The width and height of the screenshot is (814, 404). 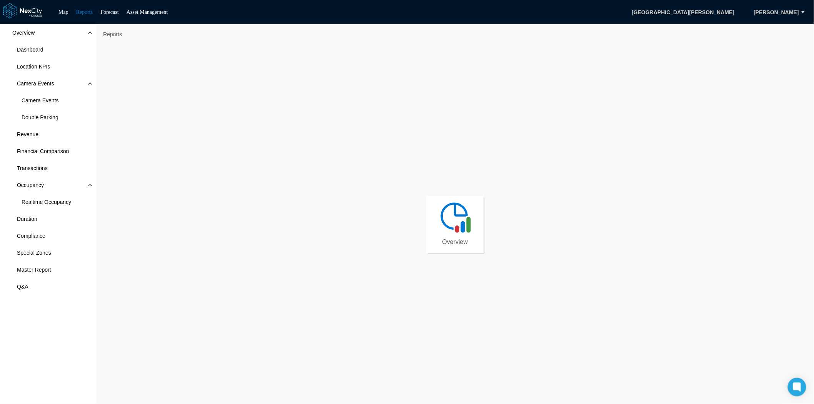 I want to click on span: Location KPIs, so click(x=33, y=67).